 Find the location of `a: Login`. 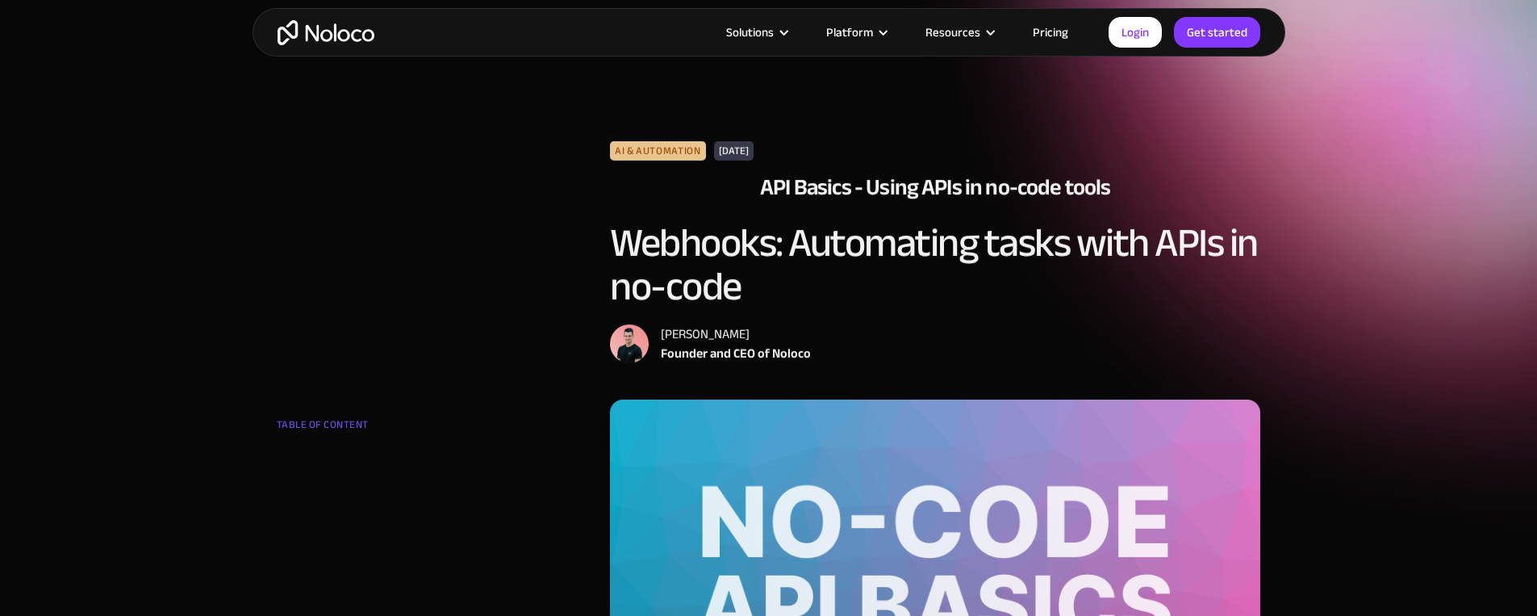

a: Login is located at coordinates (1135, 32).